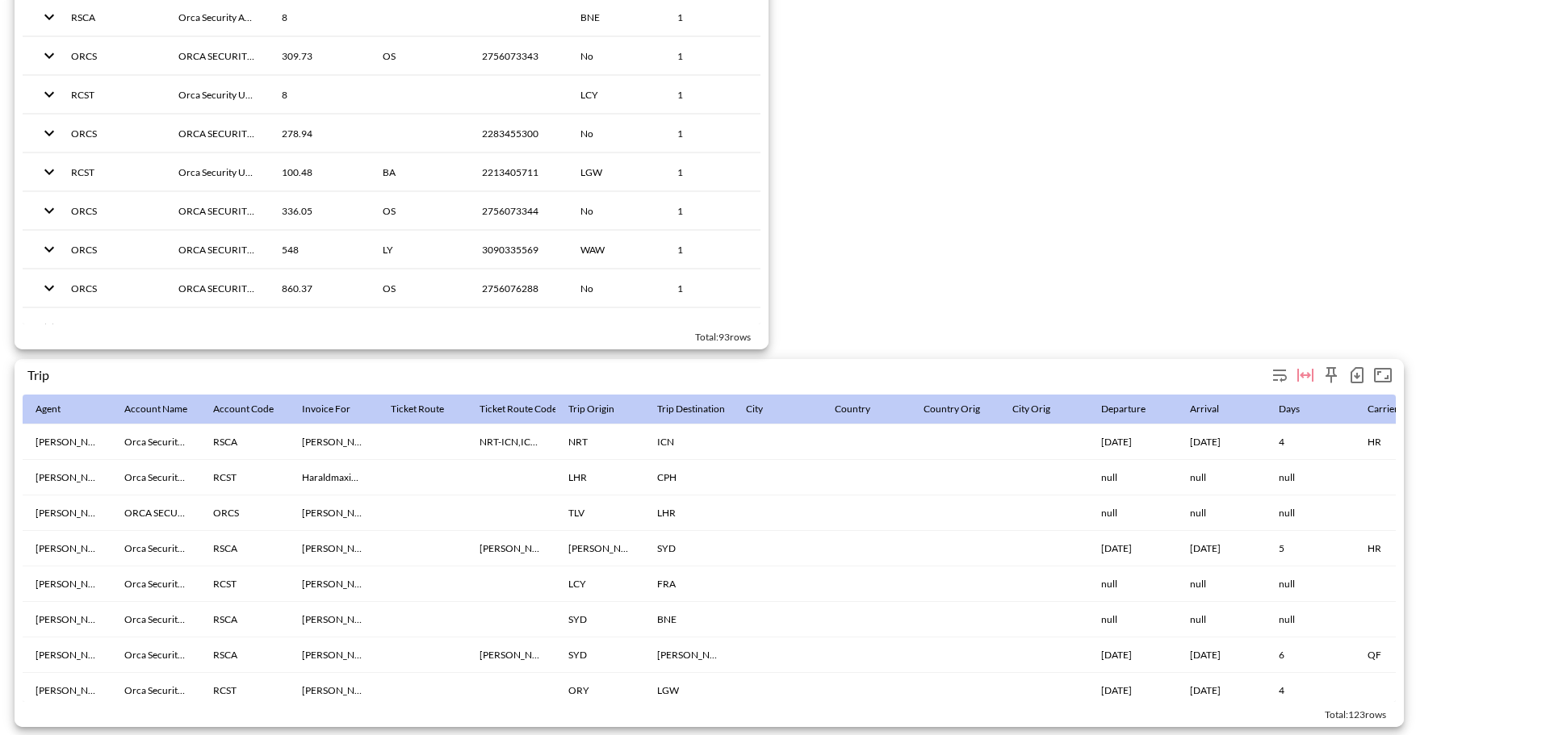 This screenshot has width=1550, height=735. Describe the element at coordinates (518, 327) in the screenshot. I see `th: 29409726` at that location.